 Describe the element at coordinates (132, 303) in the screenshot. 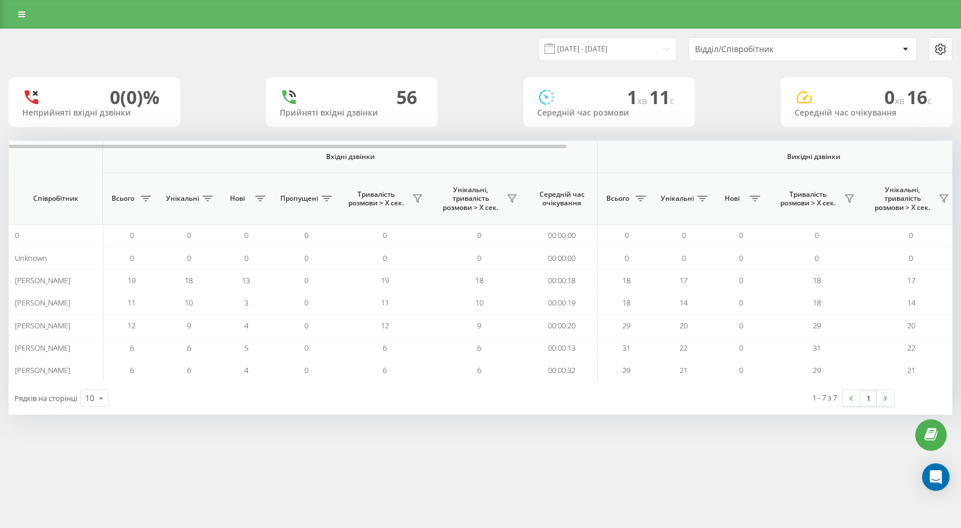

I see `span: 11` at that location.